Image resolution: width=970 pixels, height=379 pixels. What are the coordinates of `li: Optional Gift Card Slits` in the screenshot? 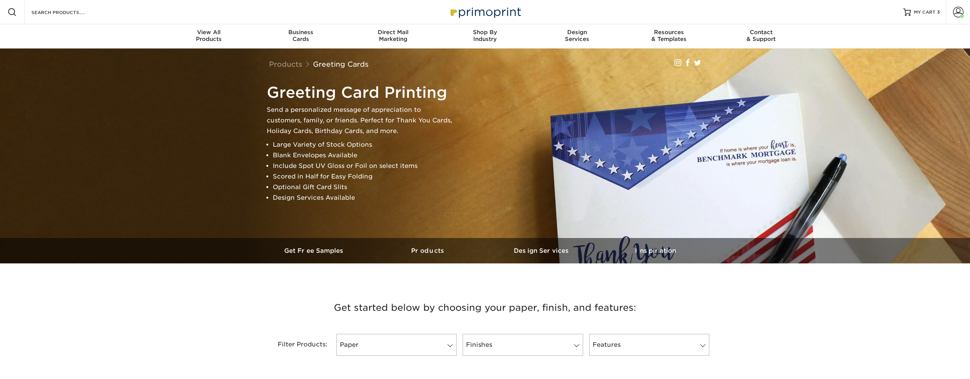 It's located at (365, 187).